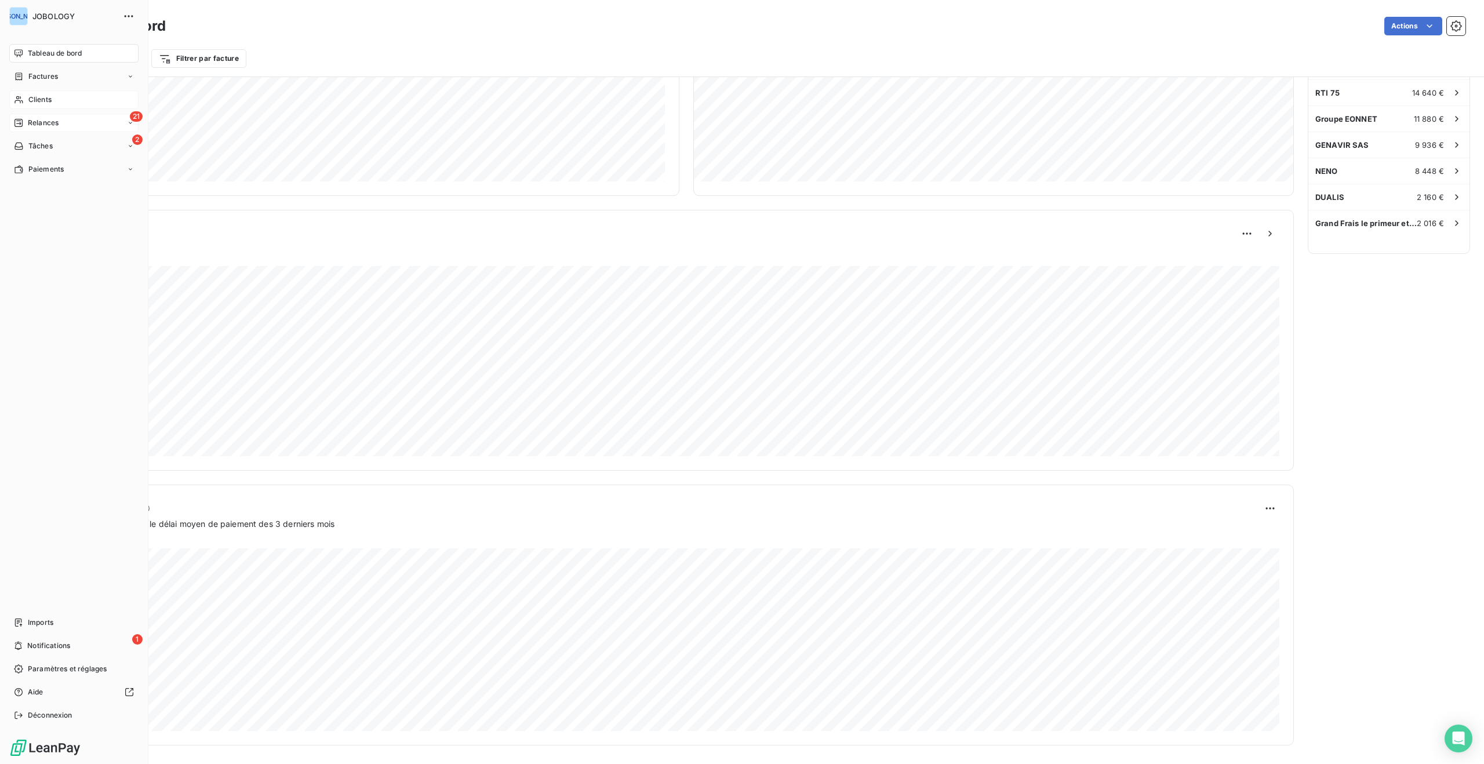 The width and height of the screenshot is (1484, 764). What do you see at coordinates (74, 16) in the screenshot?
I see `span: JOBOLOGY` at bounding box center [74, 16].